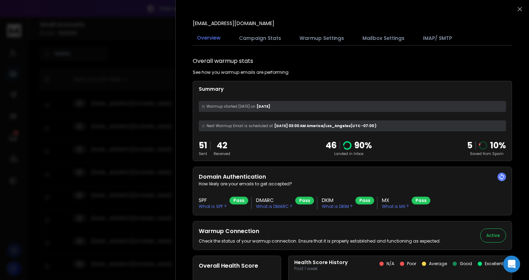 The height and width of the screenshot is (280, 529). I want to click on p: Poor, so click(411, 264).